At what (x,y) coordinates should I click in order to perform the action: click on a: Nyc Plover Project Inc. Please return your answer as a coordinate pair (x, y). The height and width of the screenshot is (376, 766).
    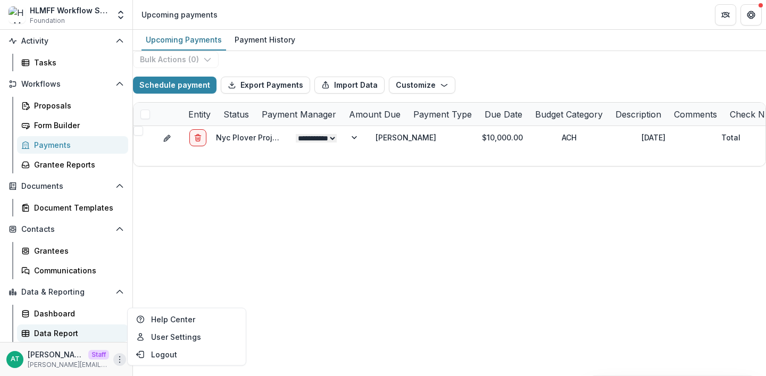
    Looking at the image, I should click on (256, 137).